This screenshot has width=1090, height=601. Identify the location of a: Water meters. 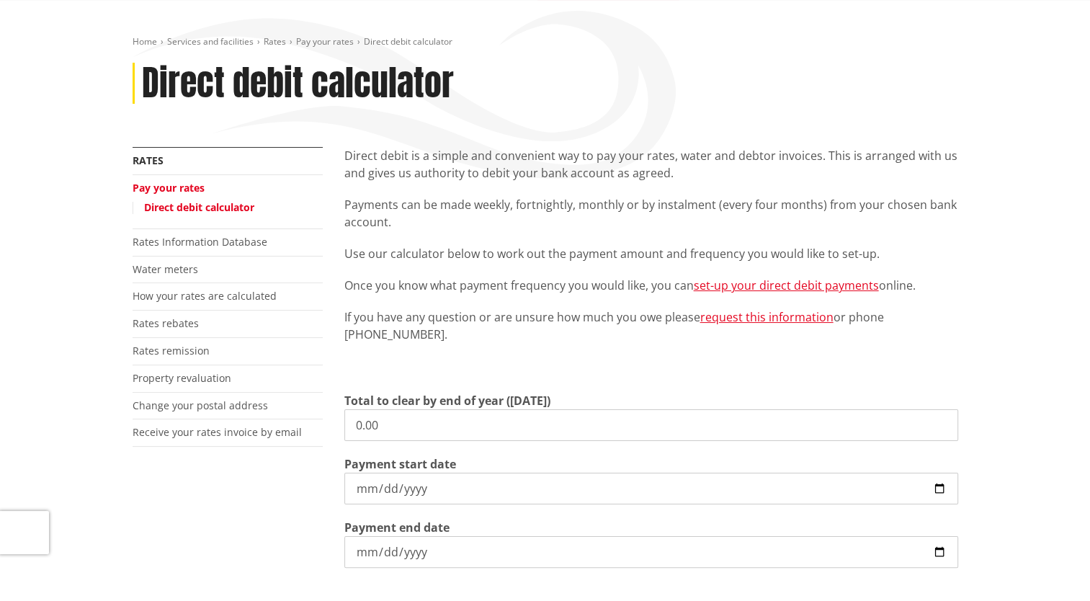
(165, 269).